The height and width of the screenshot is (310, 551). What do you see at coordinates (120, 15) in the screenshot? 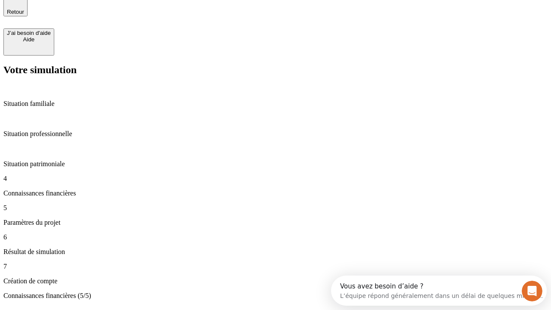
I see `div: Ouvrir le Messenger Intercom` at bounding box center [120, 15].